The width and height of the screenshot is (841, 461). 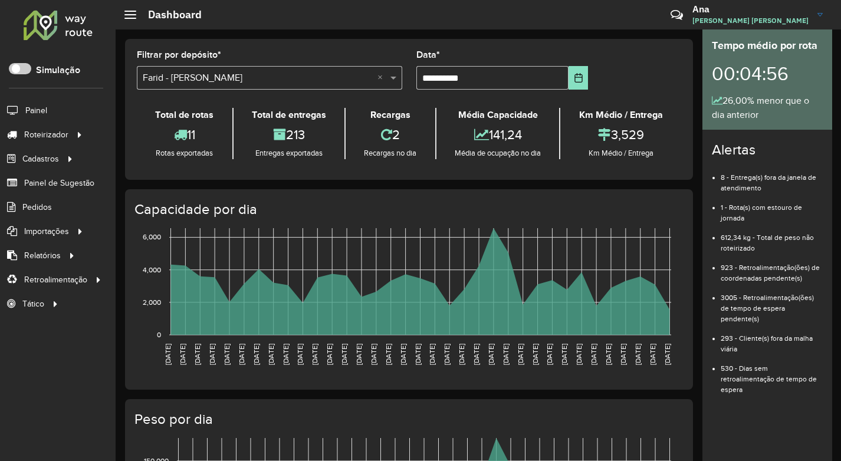 What do you see at coordinates (289, 134) in the screenshot?
I see `div: 213` at bounding box center [289, 134].